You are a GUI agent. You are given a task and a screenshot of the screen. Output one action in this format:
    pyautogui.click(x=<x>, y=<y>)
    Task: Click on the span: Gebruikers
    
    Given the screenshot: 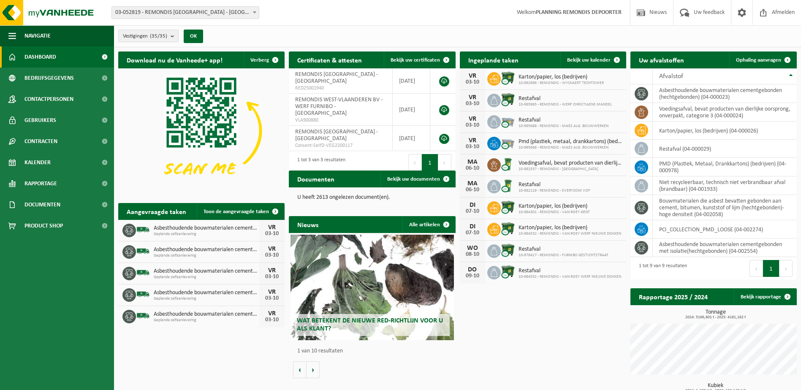 What is the action you would take?
    pyautogui.click(x=40, y=120)
    